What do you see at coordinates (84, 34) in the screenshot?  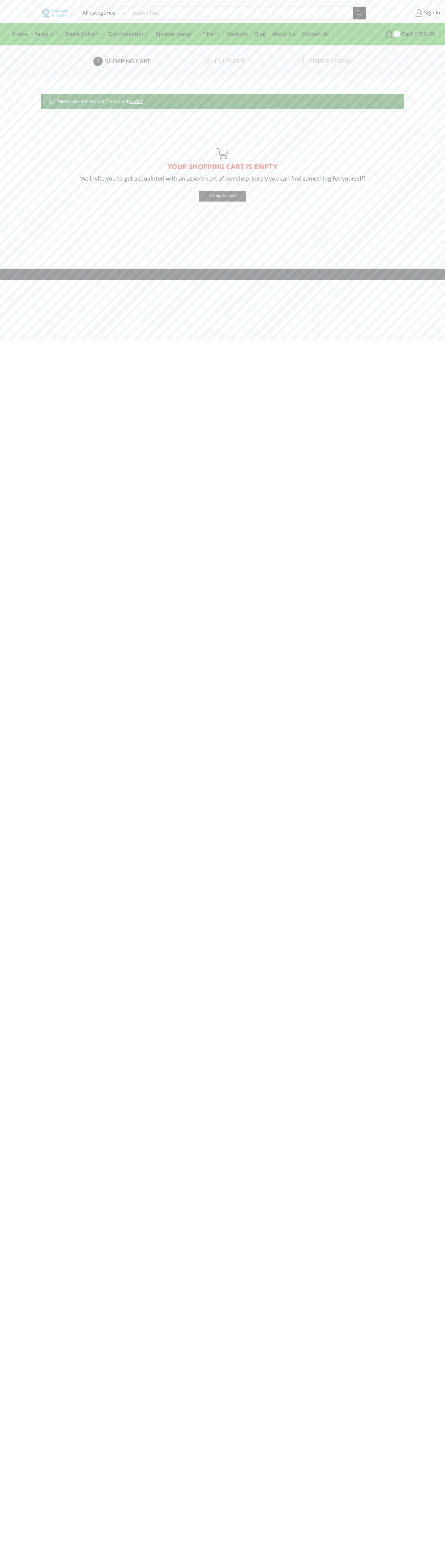 I see `a: Brush Cutter` at bounding box center [84, 34].